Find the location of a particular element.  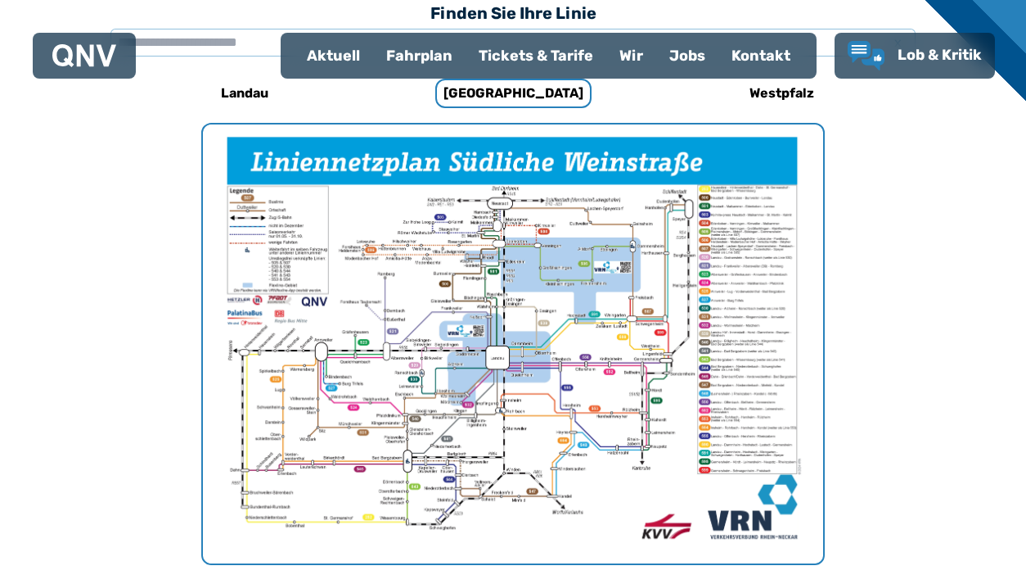

li: 1 von 1 is located at coordinates (513, 344).